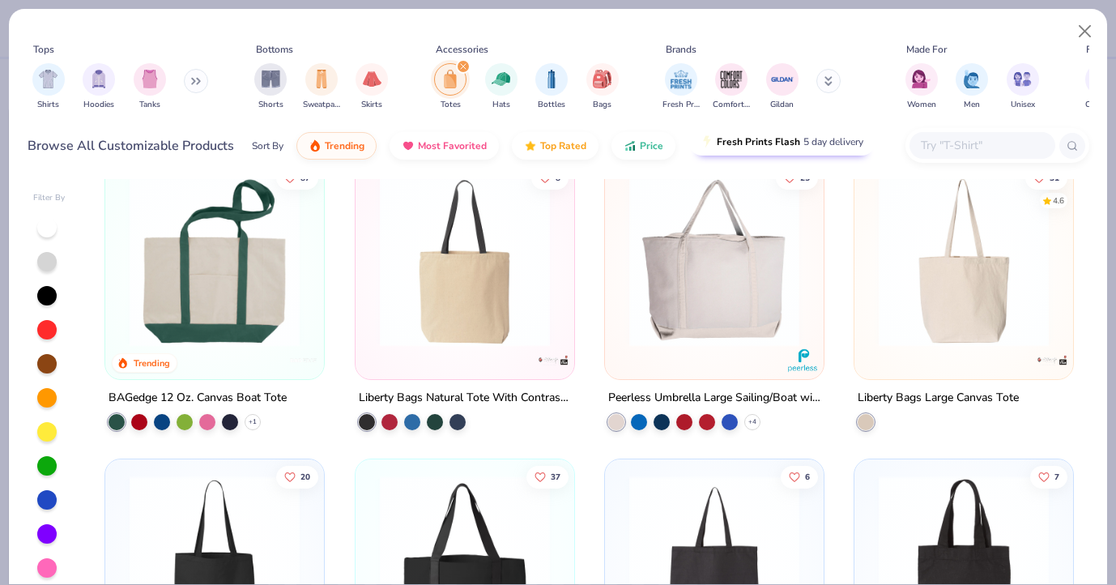  Describe the element at coordinates (555, 146) in the screenshot. I see `button: Top Rated` at that location.